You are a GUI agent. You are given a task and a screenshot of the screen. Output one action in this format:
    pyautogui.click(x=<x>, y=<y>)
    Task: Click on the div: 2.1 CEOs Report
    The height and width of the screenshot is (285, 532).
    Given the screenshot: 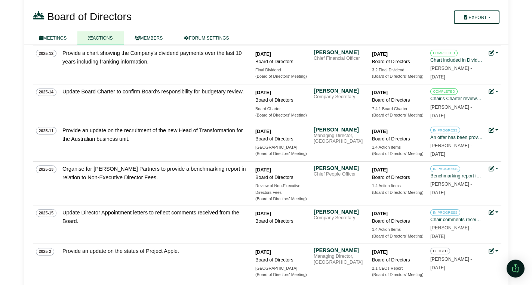 What is the action you would take?
    pyautogui.click(x=398, y=269)
    